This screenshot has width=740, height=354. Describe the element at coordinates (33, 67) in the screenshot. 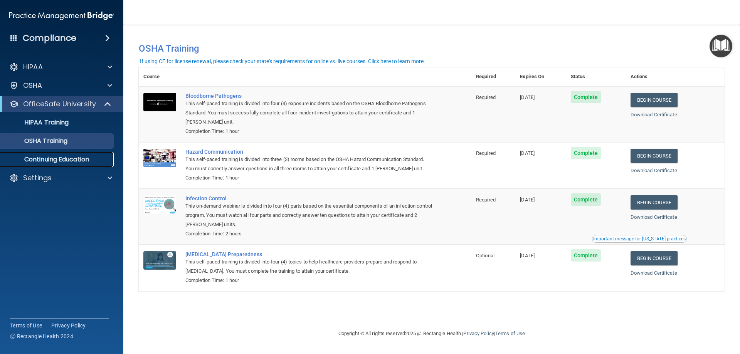

I see `p: HIPAA` at that location.